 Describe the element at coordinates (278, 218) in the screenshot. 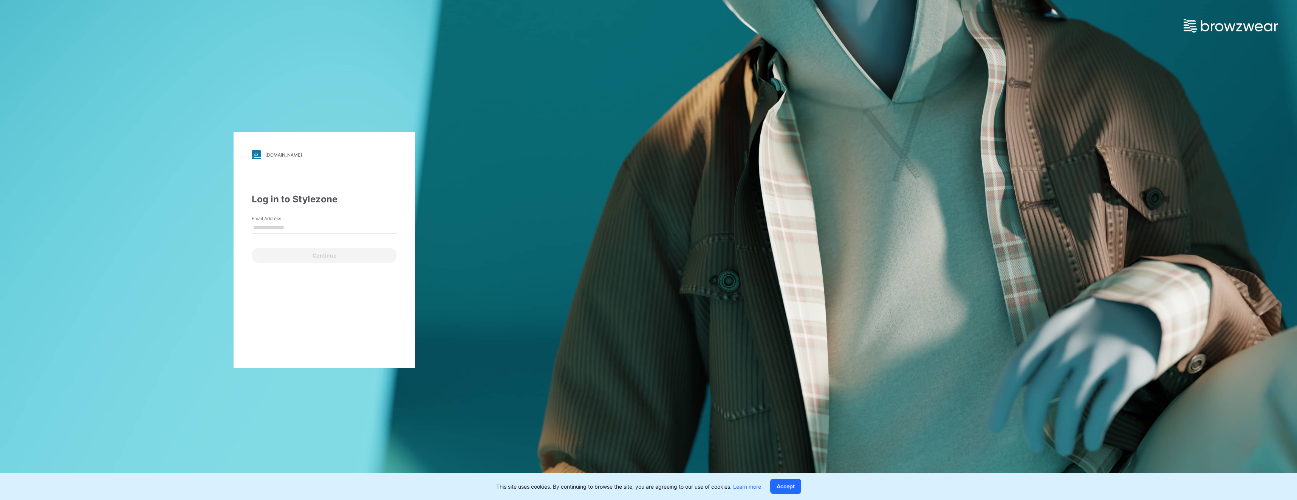

I see `label: Email Address` at that location.